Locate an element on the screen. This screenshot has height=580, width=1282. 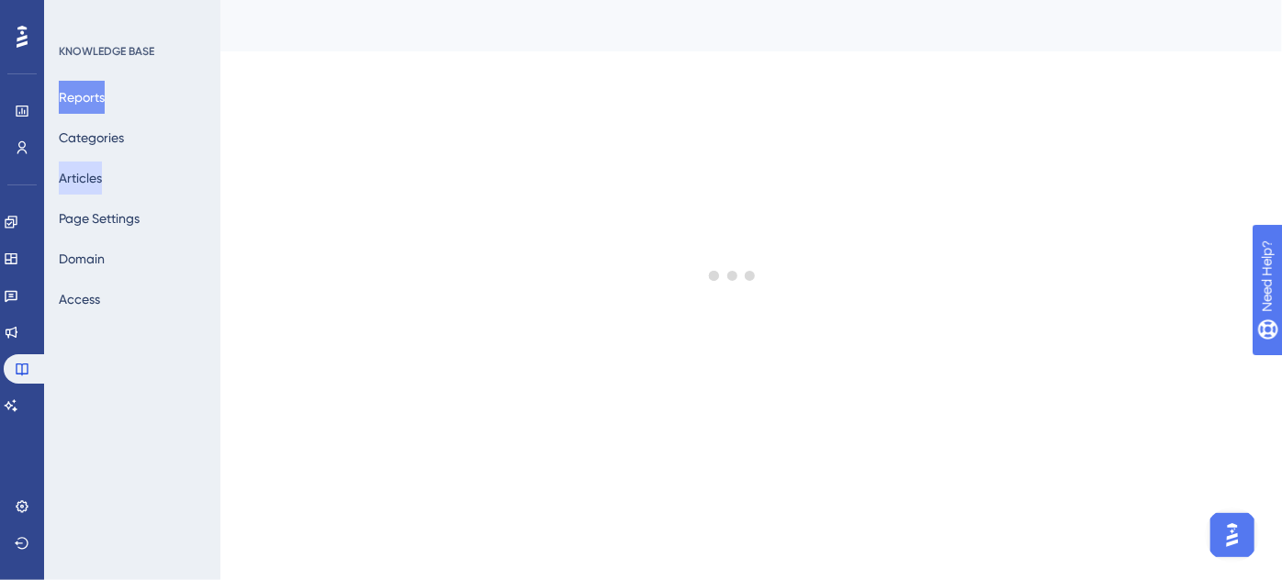
button: Reports is located at coordinates (82, 97).